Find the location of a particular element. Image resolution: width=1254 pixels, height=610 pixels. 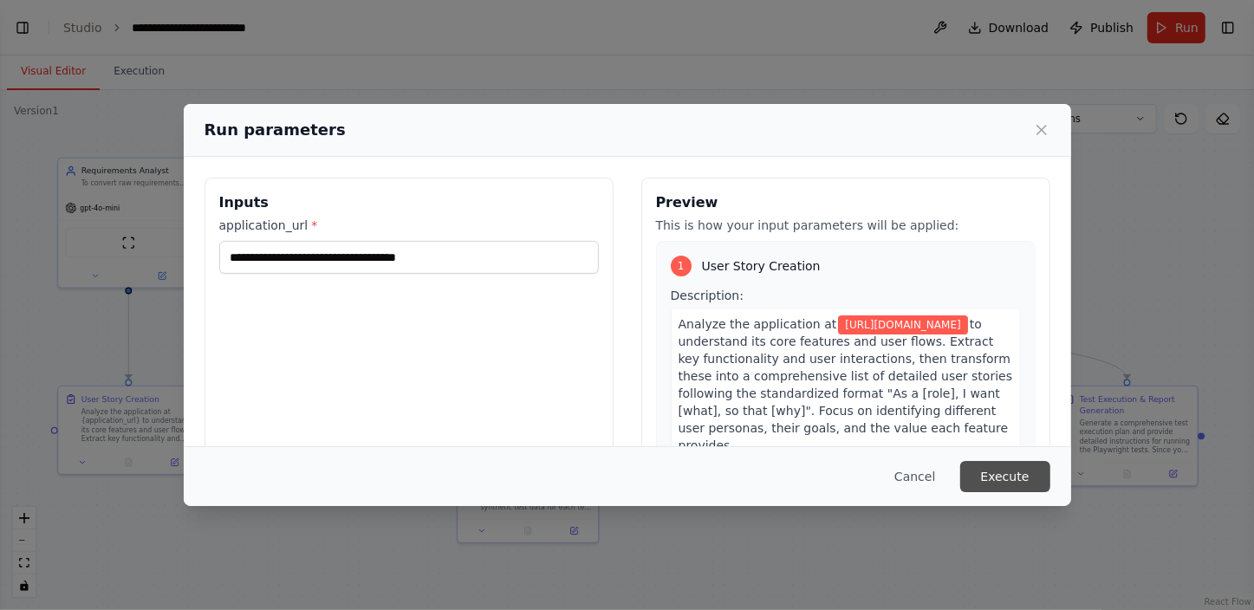

span: Description: is located at coordinates (707, 296).